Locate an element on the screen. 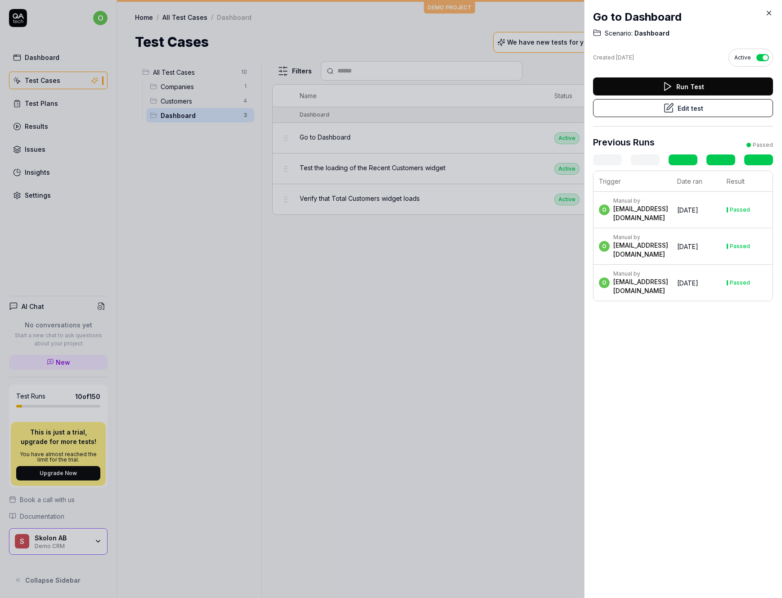 Image resolution: width=782 pixels, height=598 pixels. div: Created is located at coordinates (614, 58).